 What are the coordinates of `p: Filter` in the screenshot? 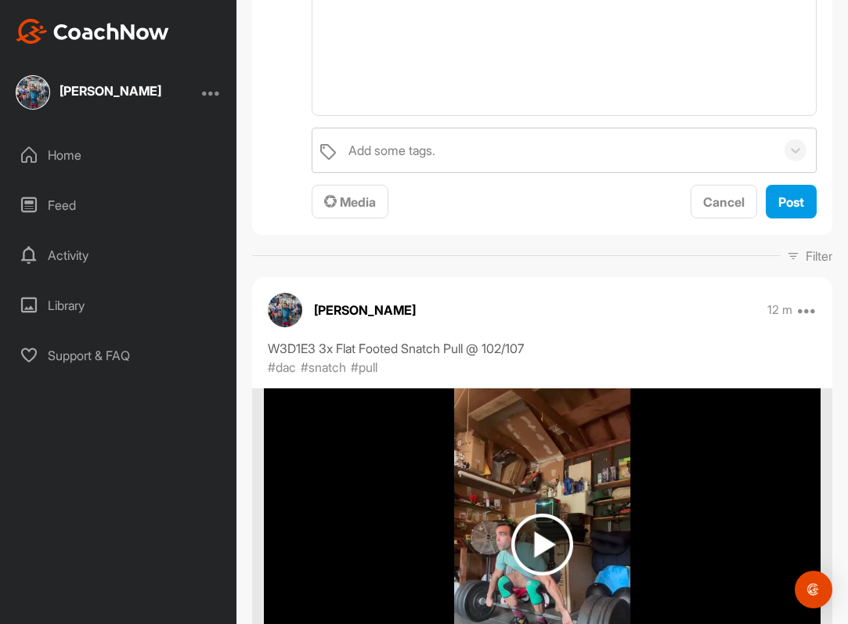 It's located at (819, 256).